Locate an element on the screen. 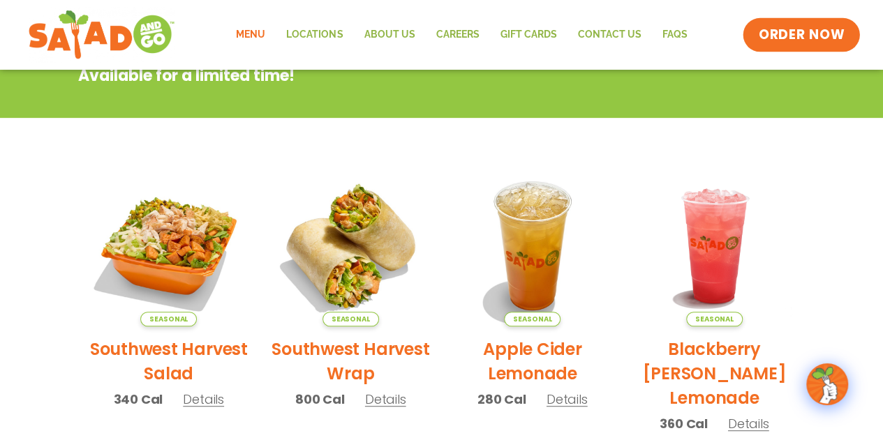 The width and height of the screenshot is (883, 440). img: wpChatIcon is located at coordinates (827, 385).